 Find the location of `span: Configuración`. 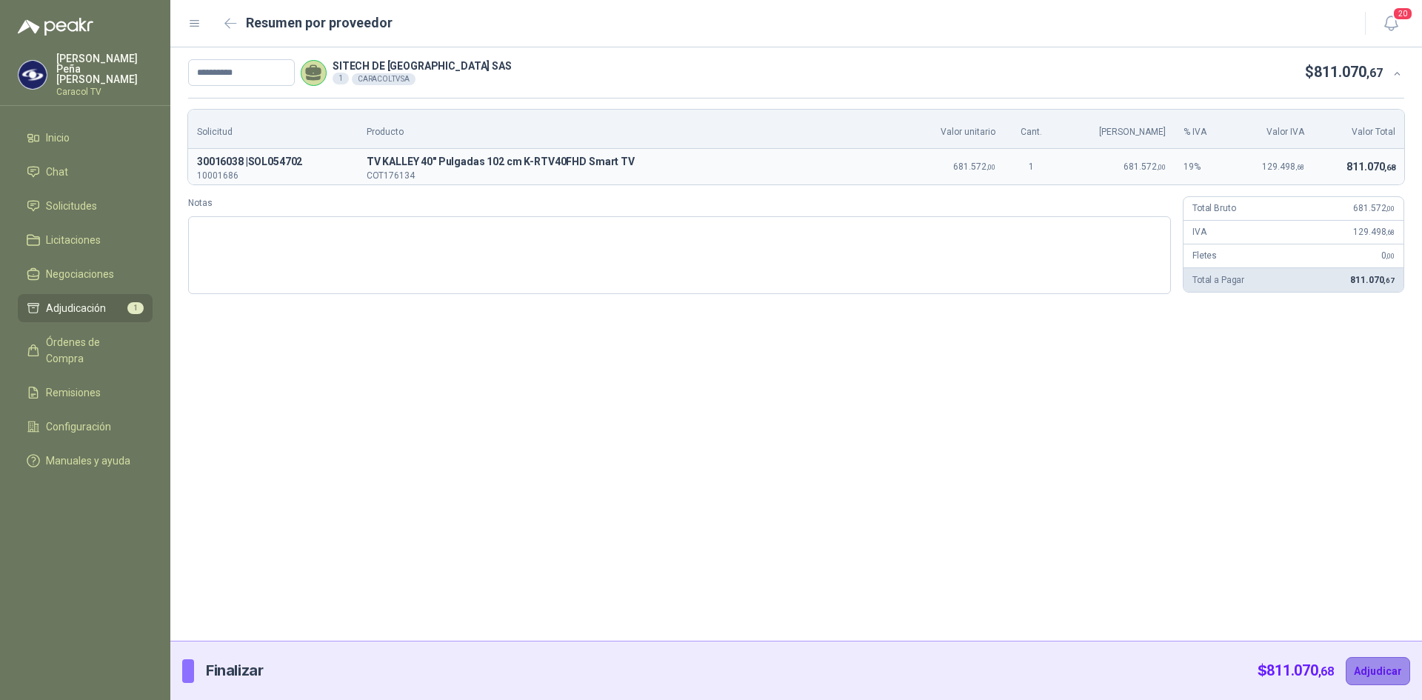

span: Configuración is located at coordinates (79, 427).